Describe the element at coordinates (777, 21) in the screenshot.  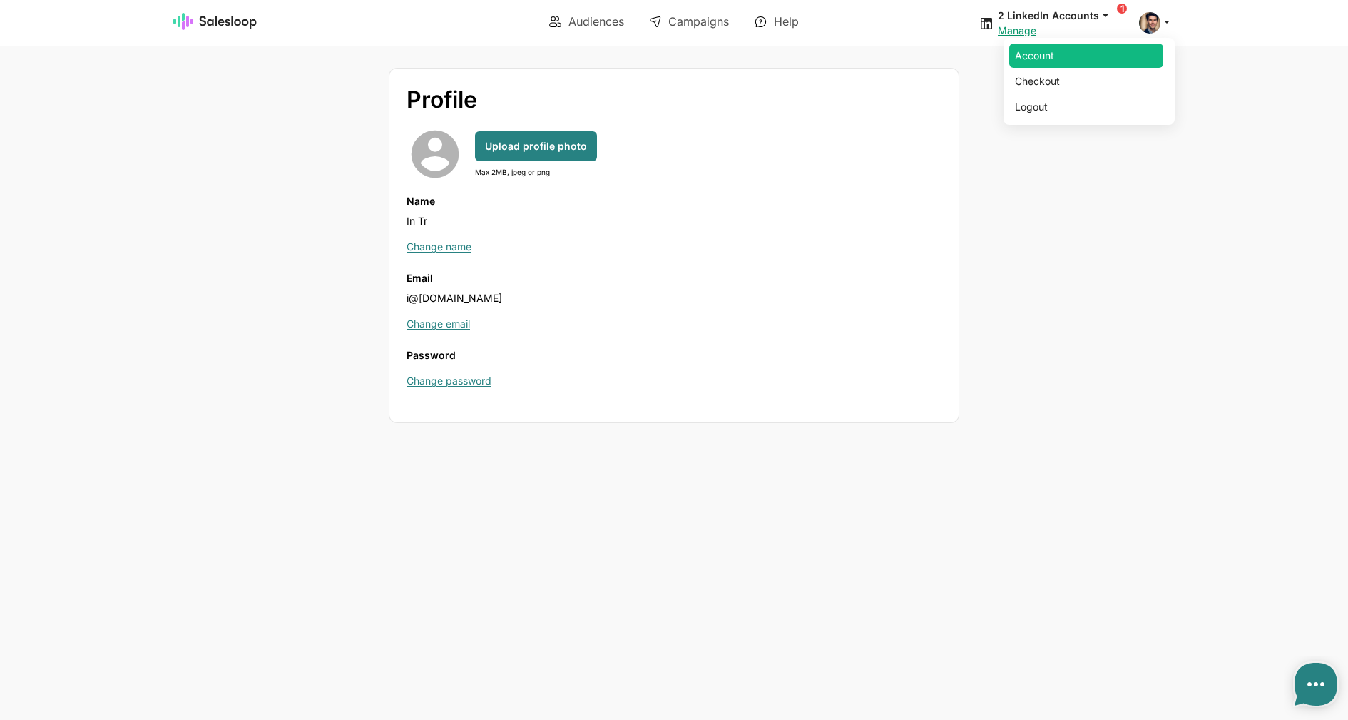
I see `a: Help` at that location.